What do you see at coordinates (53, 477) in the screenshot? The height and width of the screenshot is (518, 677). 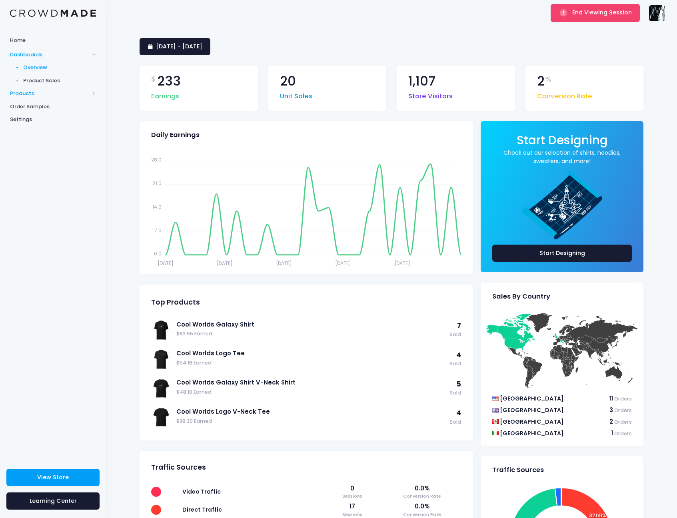 I see `span: View Store` at bounding box center [53, 477].